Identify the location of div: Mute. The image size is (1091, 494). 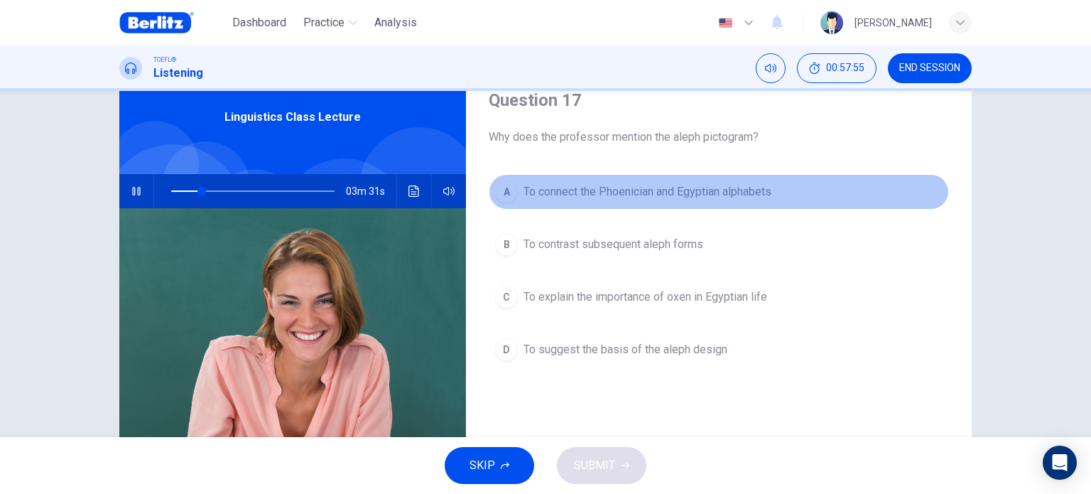
(771, 68).